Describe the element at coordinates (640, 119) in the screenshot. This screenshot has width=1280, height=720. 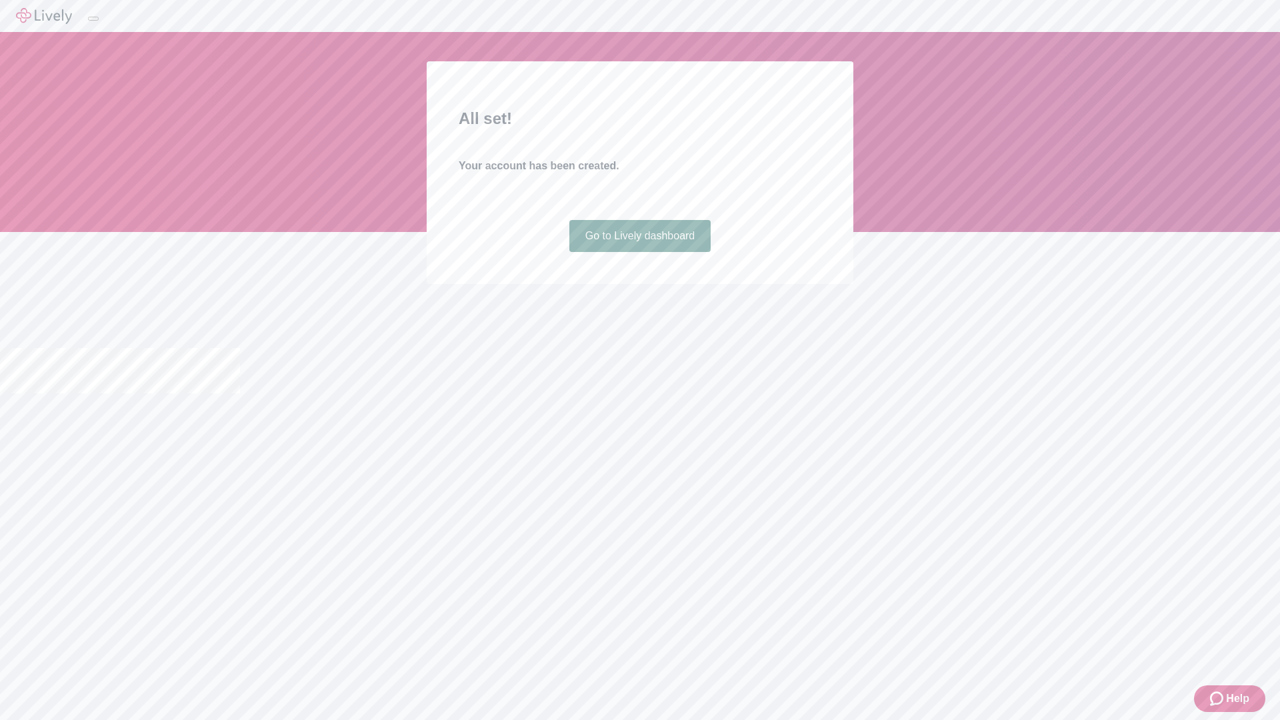
I see `h2: All set!` at that location.